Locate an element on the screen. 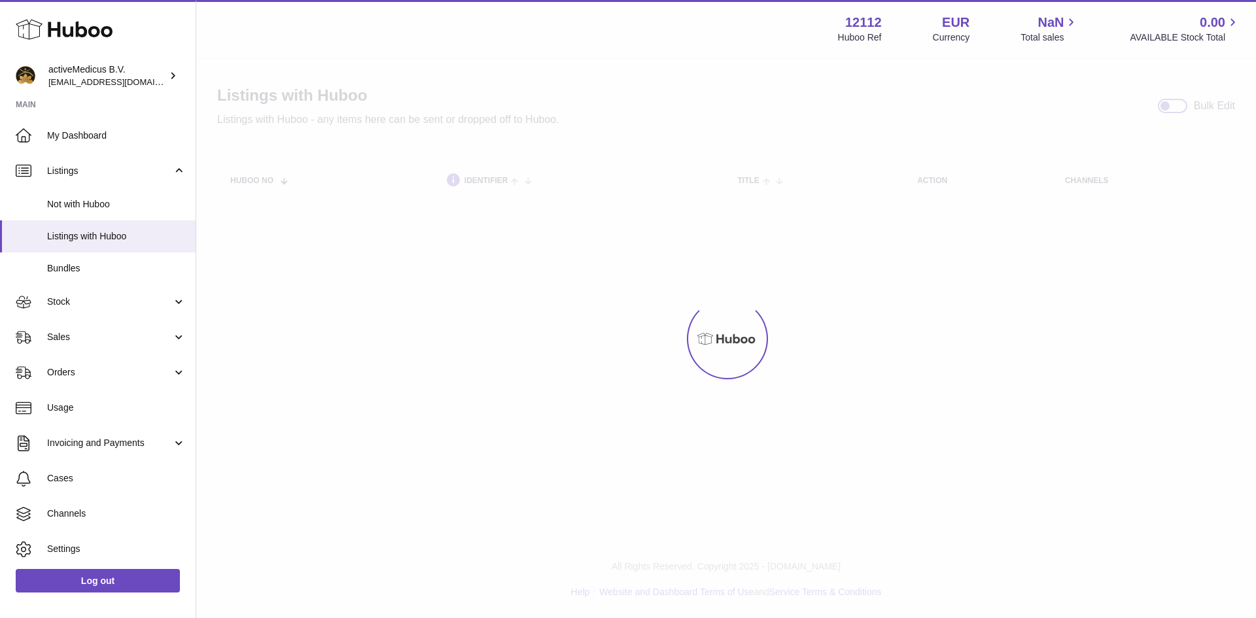  span: Settings is located at coordinates (116, 549).